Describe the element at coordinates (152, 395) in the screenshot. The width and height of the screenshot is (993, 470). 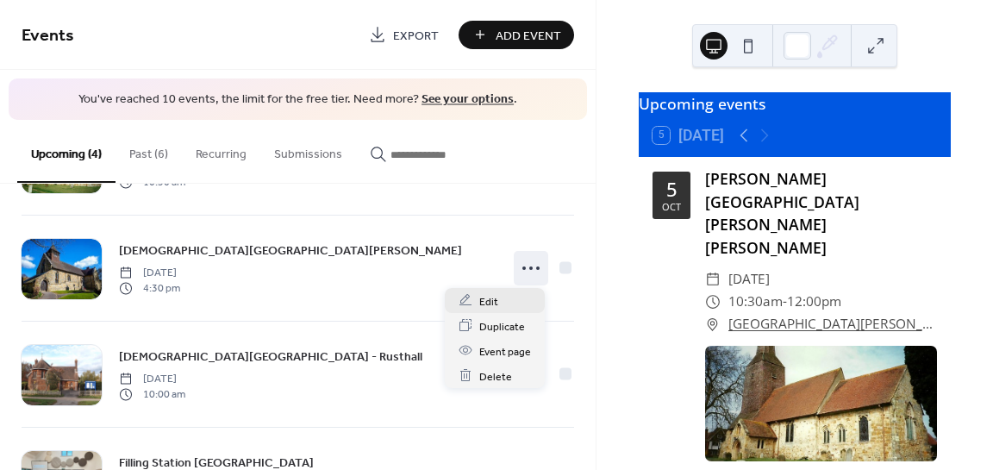
I see `span: 10:00 am` at that location.